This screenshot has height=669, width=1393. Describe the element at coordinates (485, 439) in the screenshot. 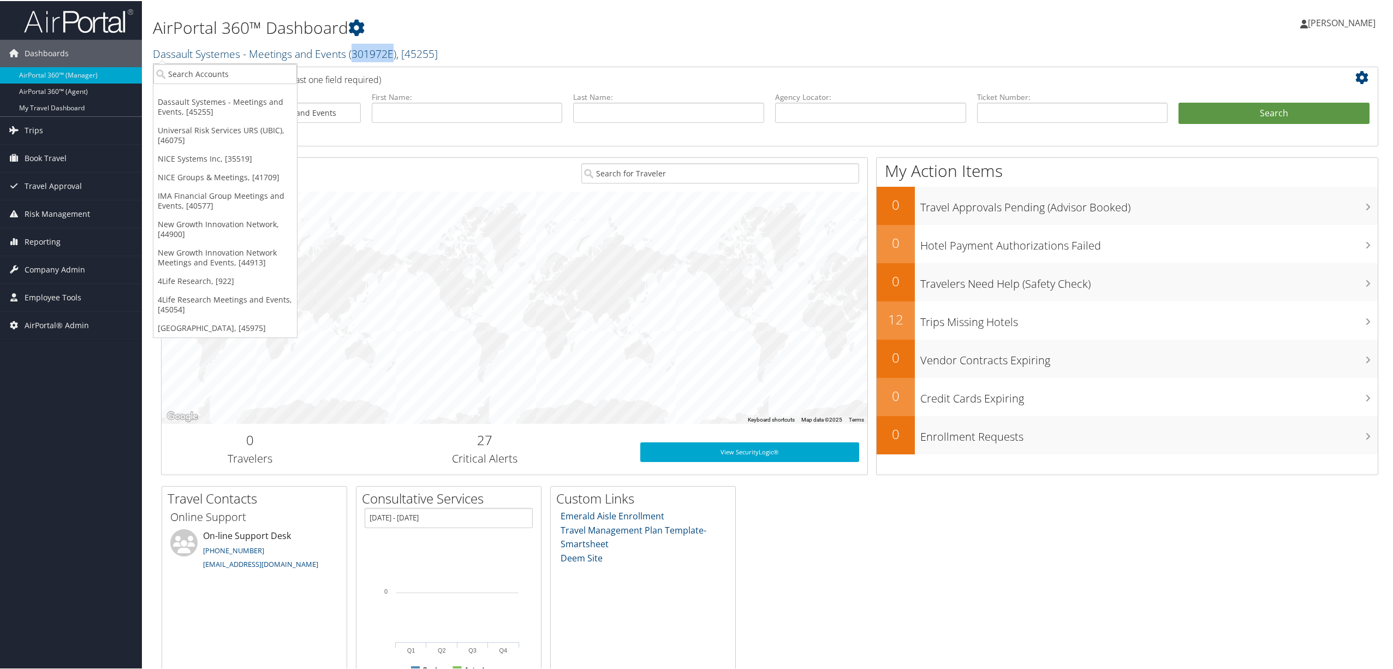

I see `h2: 27` at that location.